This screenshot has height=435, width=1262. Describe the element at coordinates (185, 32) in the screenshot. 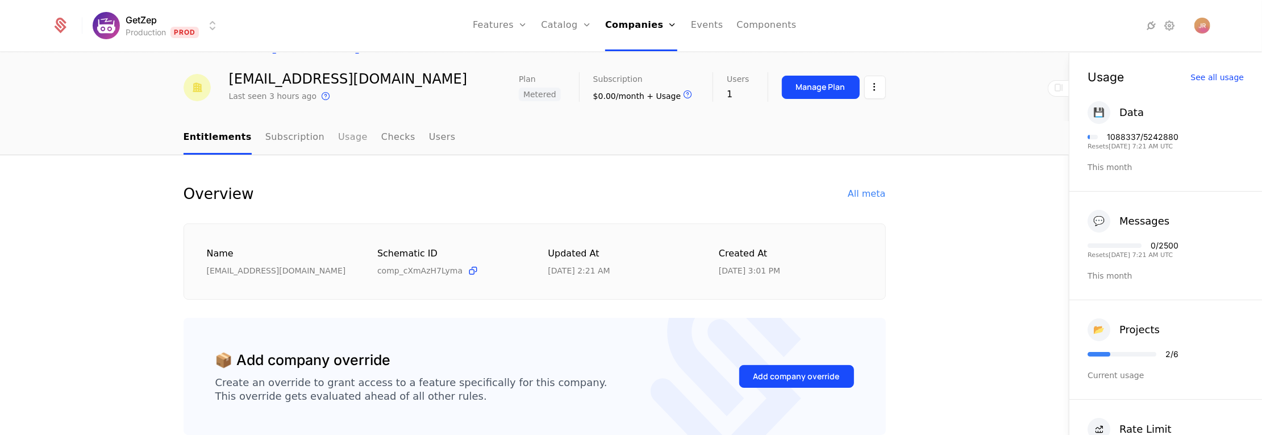

I see `span: Prod` at that location.